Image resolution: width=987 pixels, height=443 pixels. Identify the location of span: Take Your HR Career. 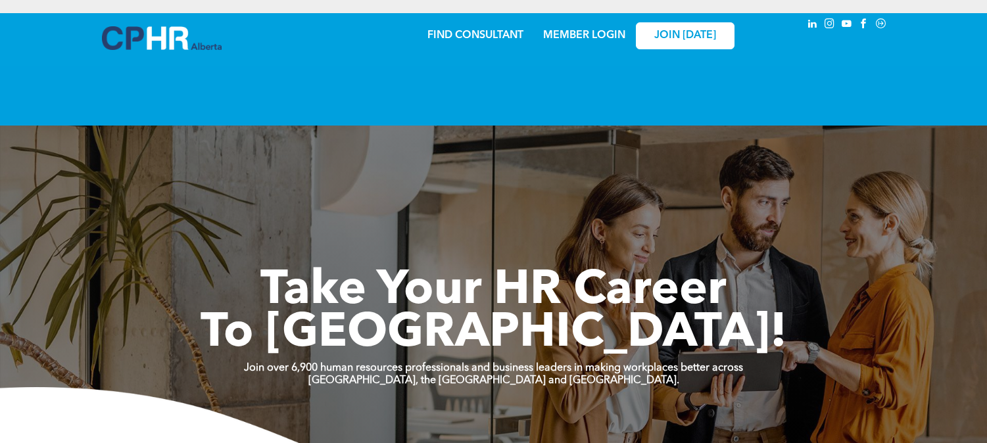
(493, 291).